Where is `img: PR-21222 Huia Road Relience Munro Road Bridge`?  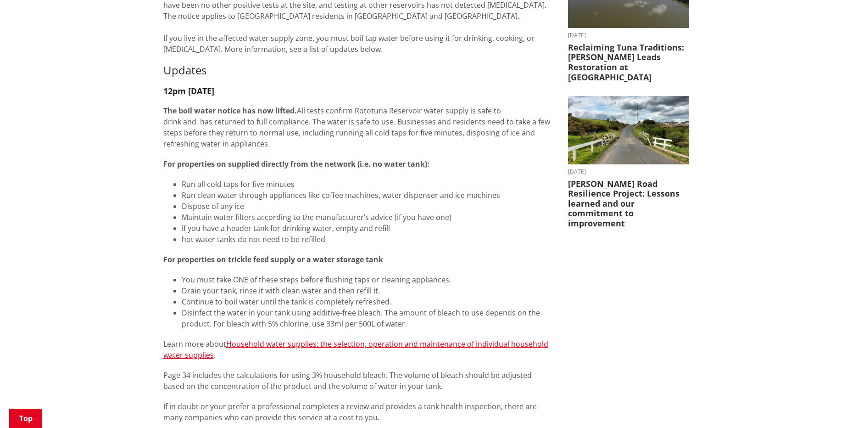 img: PR-21222 Huia Road Relience Munro Road Bridge is located at coordinates (628, 130).